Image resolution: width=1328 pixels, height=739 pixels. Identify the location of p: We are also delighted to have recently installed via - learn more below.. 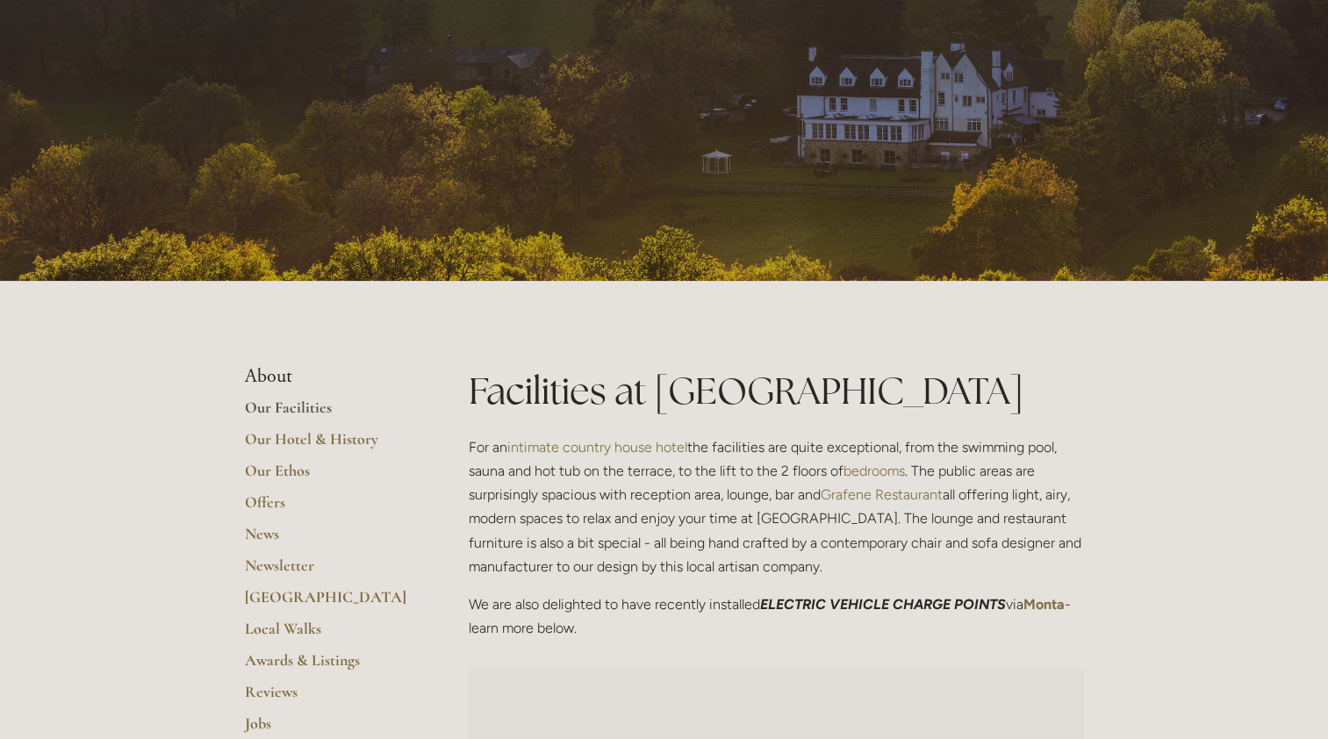
(776, 616).